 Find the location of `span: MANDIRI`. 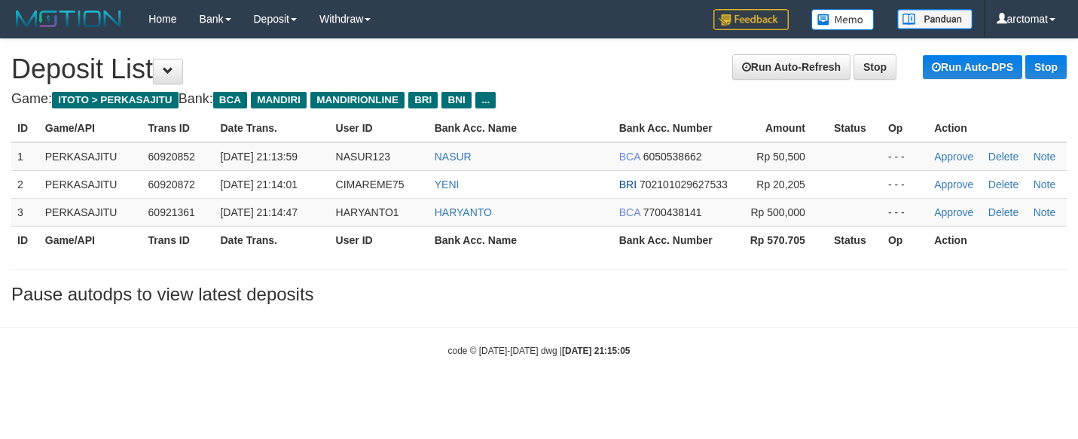

span: MANDIRI is located at coordinates (279, 100).